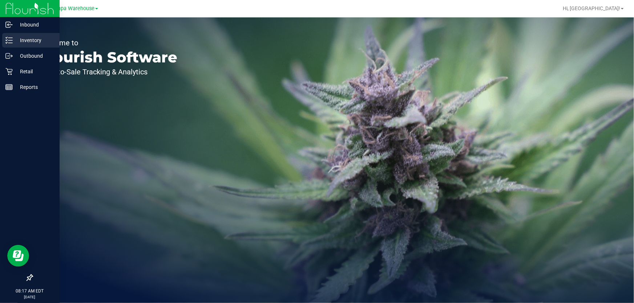 The image size is (634, 303). What do you see at coordinates (108, 72) in the screenshot?
I see `p: Seed-to-Sale Tracking & Analytics` at bounding box center [108, 72].